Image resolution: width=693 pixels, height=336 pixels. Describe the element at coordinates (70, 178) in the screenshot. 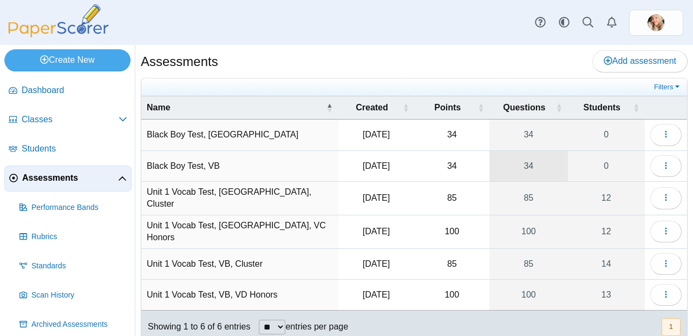

I see `span: Assessments` at that location.